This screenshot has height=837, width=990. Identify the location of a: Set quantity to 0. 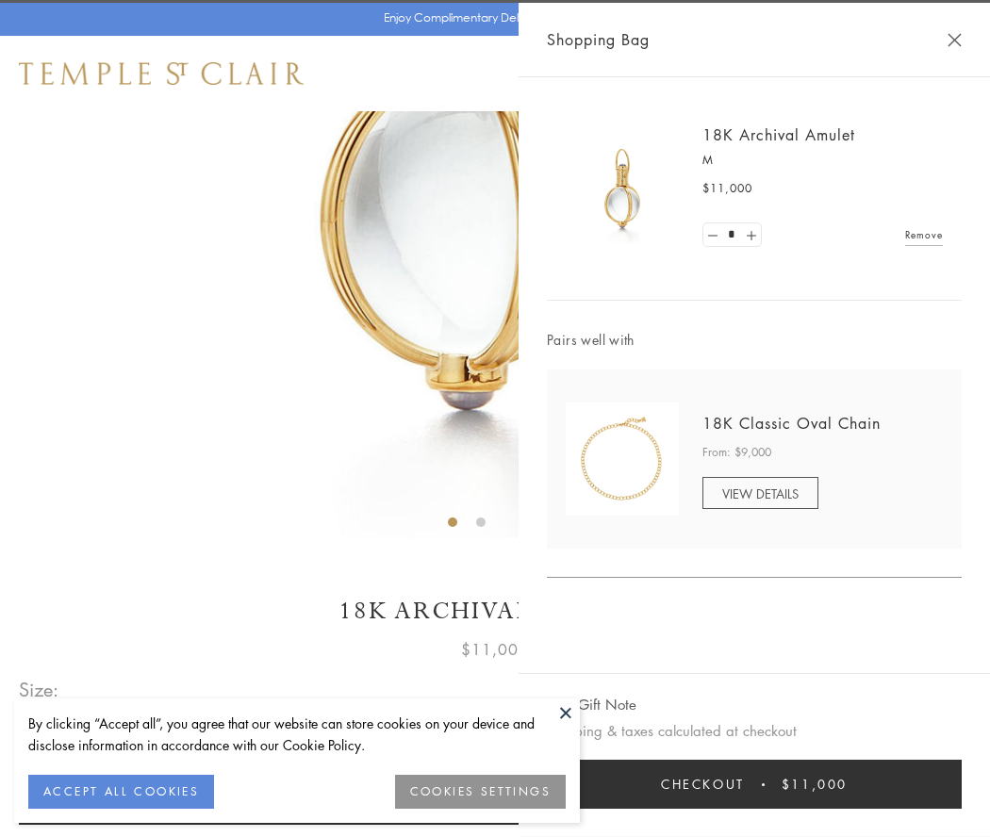
(713, 235).